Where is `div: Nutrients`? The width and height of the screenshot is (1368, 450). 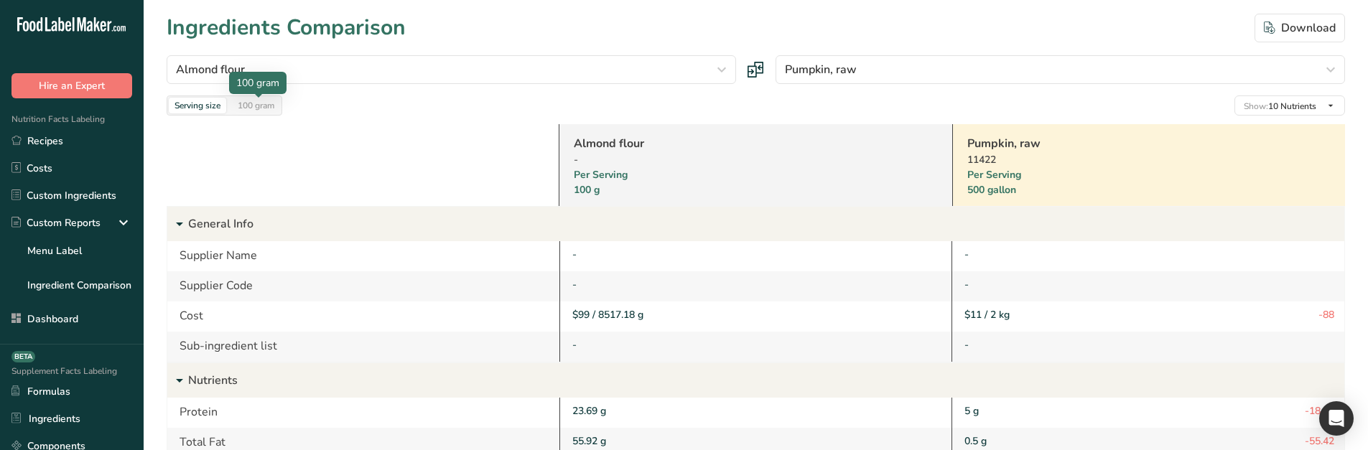 div: Nutrients is located at coordinates (756, 381).